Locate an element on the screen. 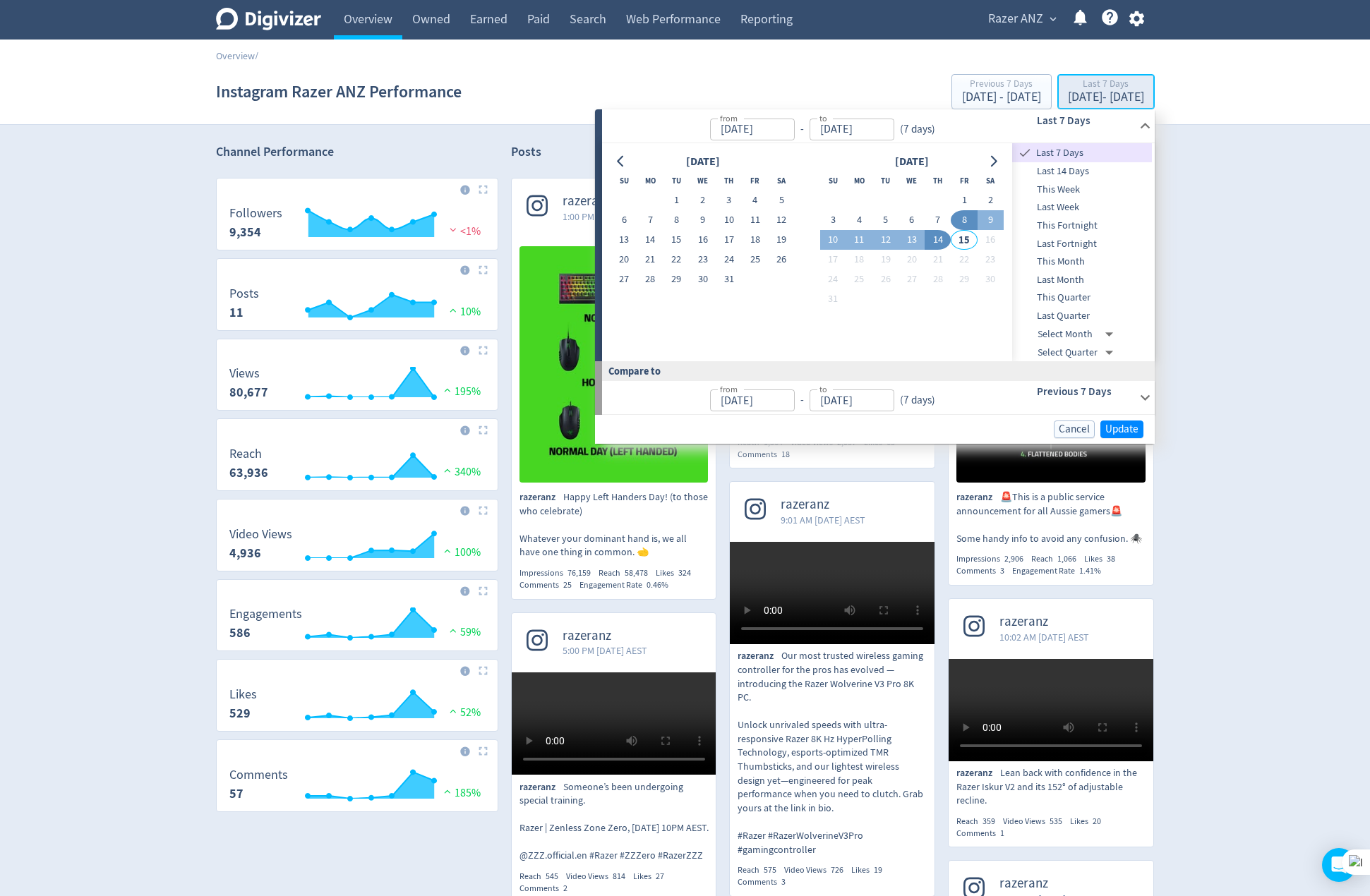  span: Last 14 Days is located at coordinates (1081, 172).